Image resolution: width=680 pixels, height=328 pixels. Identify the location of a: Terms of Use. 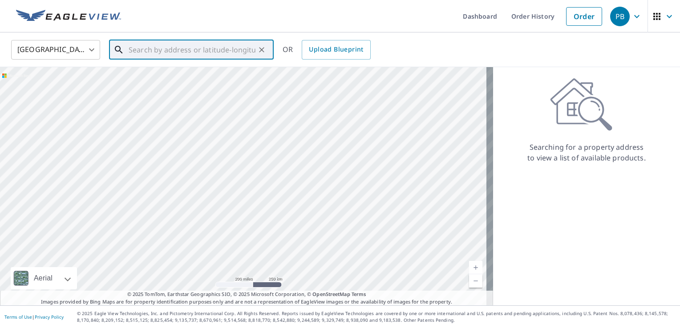
(18, 317).